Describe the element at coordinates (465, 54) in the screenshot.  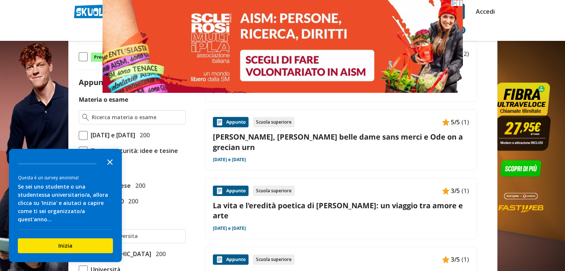
I see `span: (2)` at that location.